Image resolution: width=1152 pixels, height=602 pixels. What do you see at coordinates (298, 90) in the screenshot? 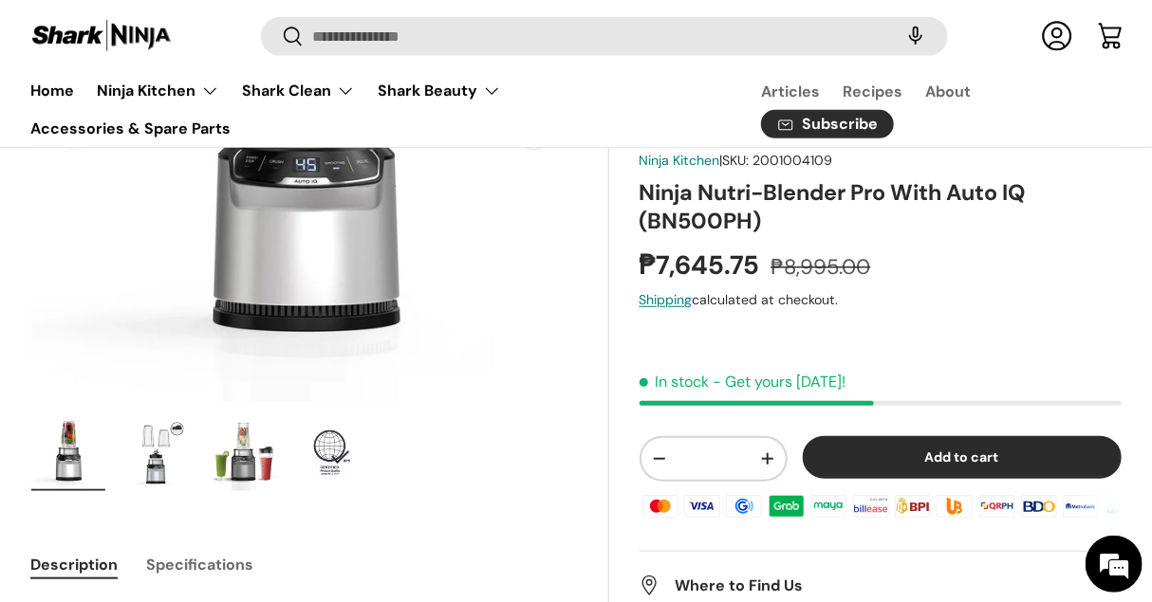
I see `summary: Shark Clean` at bounding box center [298, 90].